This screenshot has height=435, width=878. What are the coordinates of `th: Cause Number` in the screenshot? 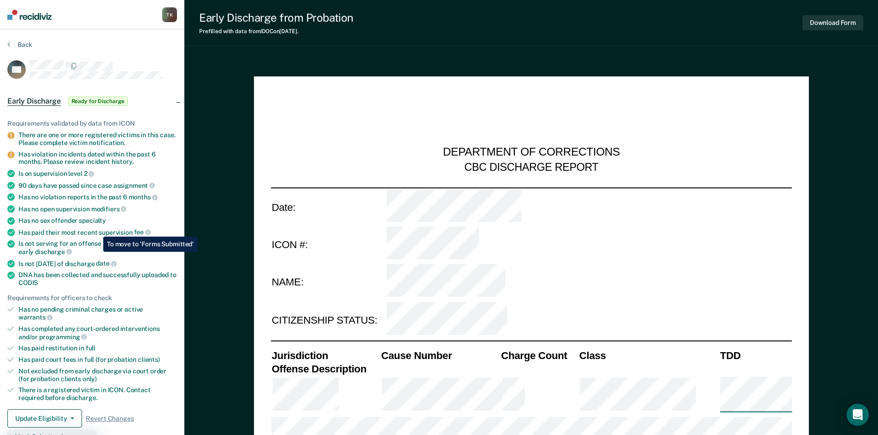 It's located at (440, 356).